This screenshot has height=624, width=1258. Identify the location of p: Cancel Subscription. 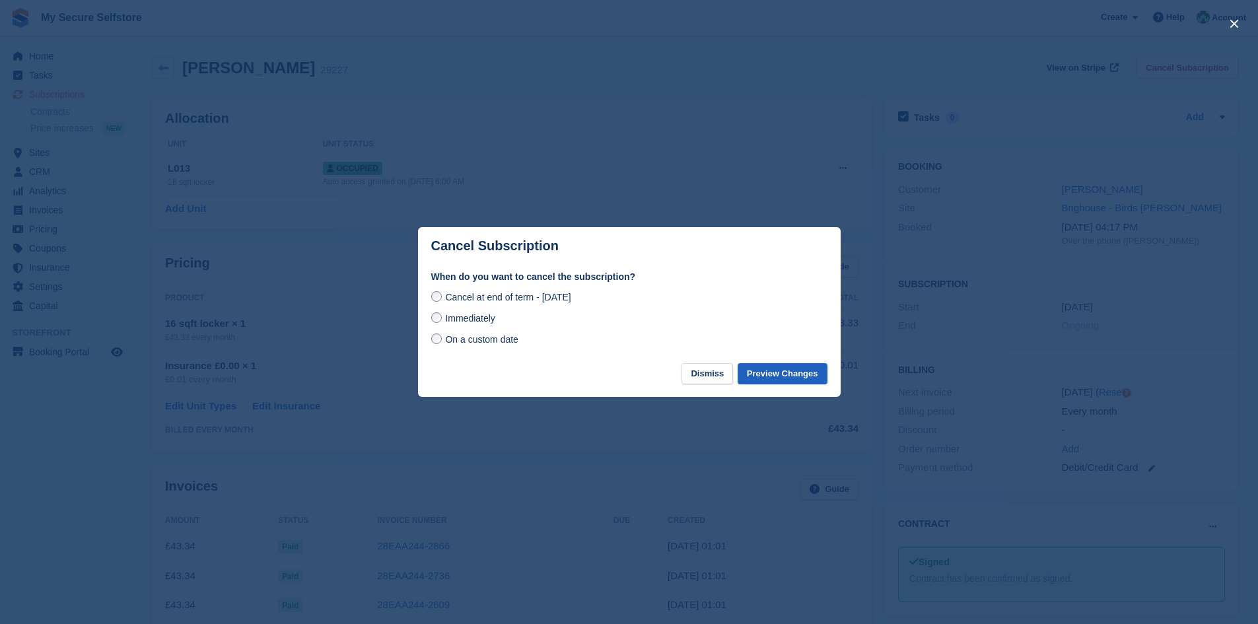
(495, 246).